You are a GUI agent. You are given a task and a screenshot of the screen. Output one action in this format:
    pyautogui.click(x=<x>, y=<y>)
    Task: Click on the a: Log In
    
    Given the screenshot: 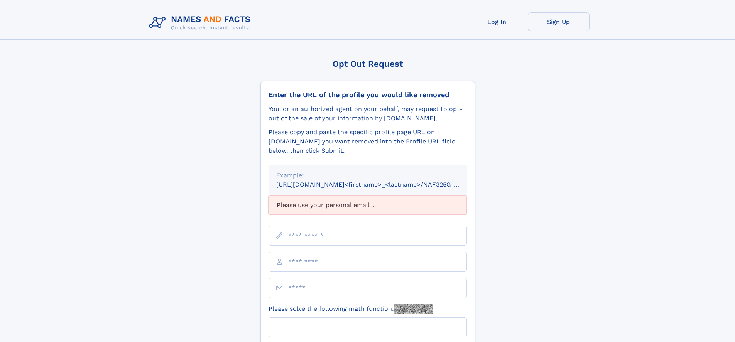 What is the action you would take?
    pyautogui.click(x=497, y=22)
    